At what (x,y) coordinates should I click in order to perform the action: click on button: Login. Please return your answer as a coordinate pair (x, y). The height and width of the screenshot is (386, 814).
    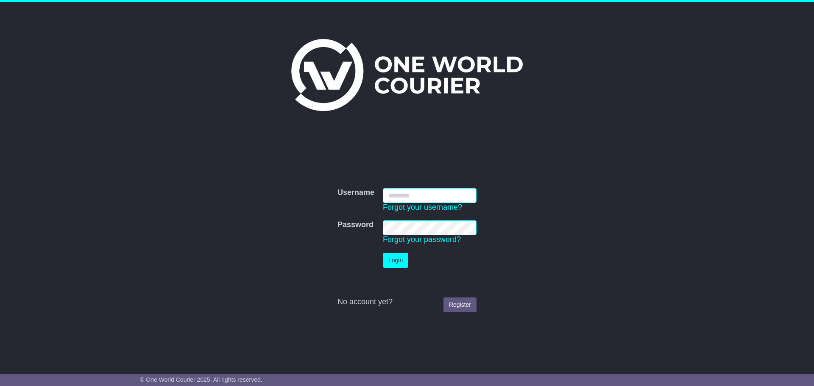
    Looking at the image, I should click on (396, 260).